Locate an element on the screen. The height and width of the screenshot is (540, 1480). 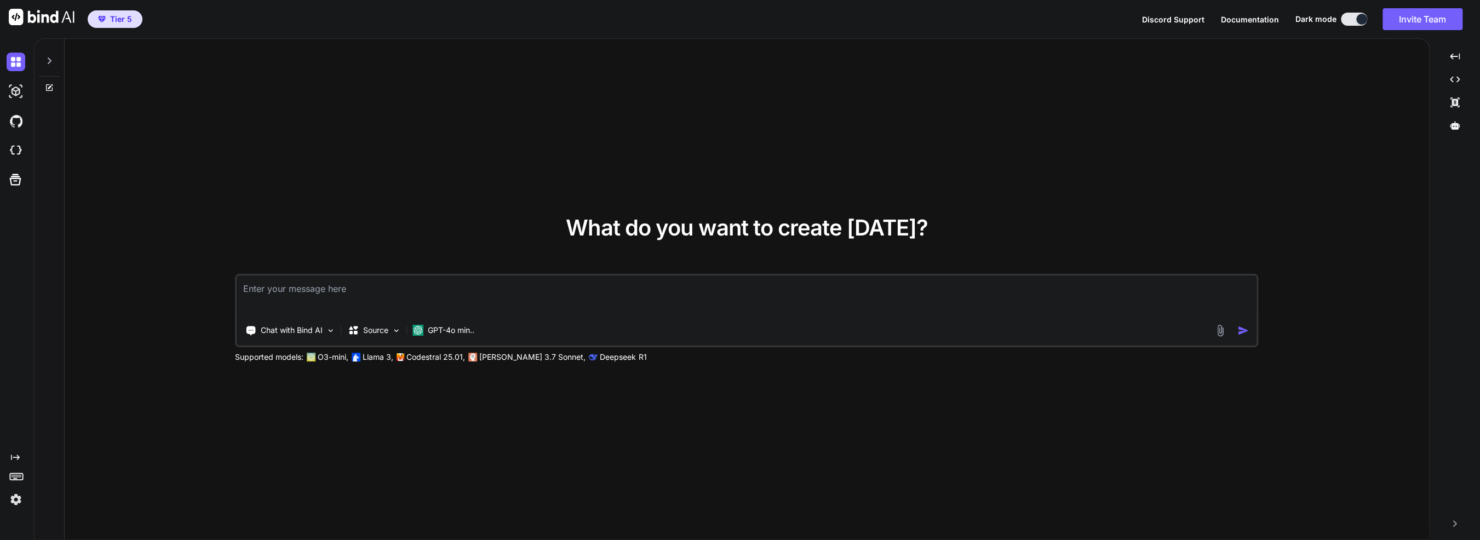
span: Tier 5 is located at coordinates (121, 19).